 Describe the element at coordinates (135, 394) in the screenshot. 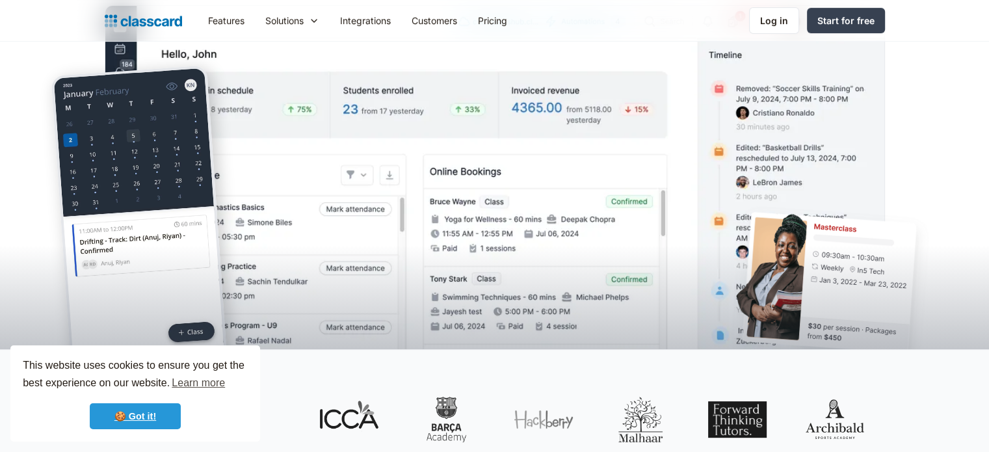

I see `div: cookieconsent` at that location.